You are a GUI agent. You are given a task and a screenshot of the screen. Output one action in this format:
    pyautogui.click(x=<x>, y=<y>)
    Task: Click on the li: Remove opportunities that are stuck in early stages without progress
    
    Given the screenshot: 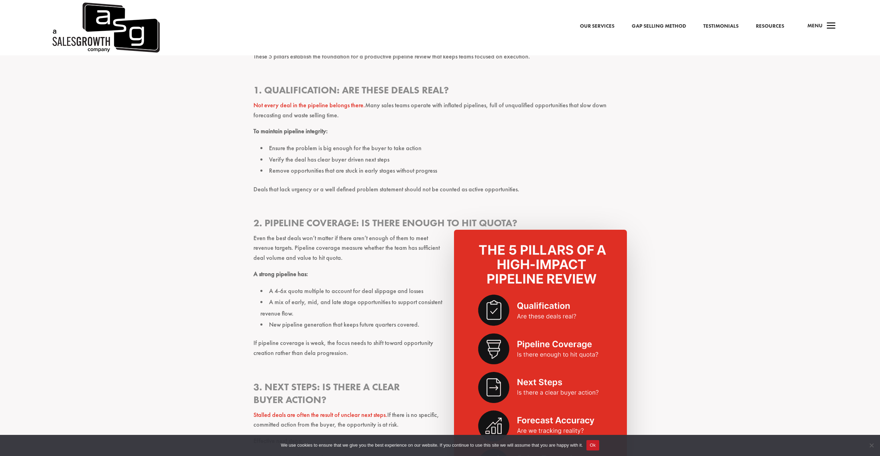 What is the action you would take?
    pyautogui.click(x=444, y=170)
    